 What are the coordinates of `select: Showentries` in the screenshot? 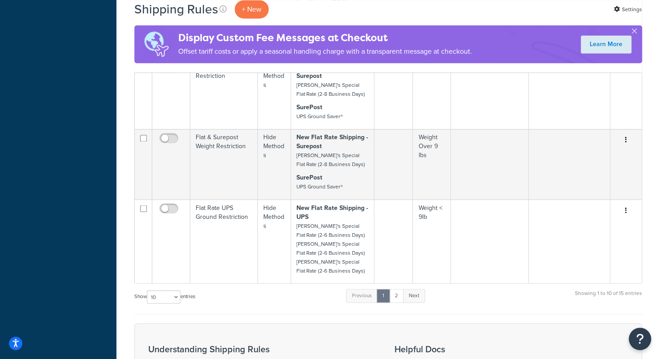 It's located at (163, 297).